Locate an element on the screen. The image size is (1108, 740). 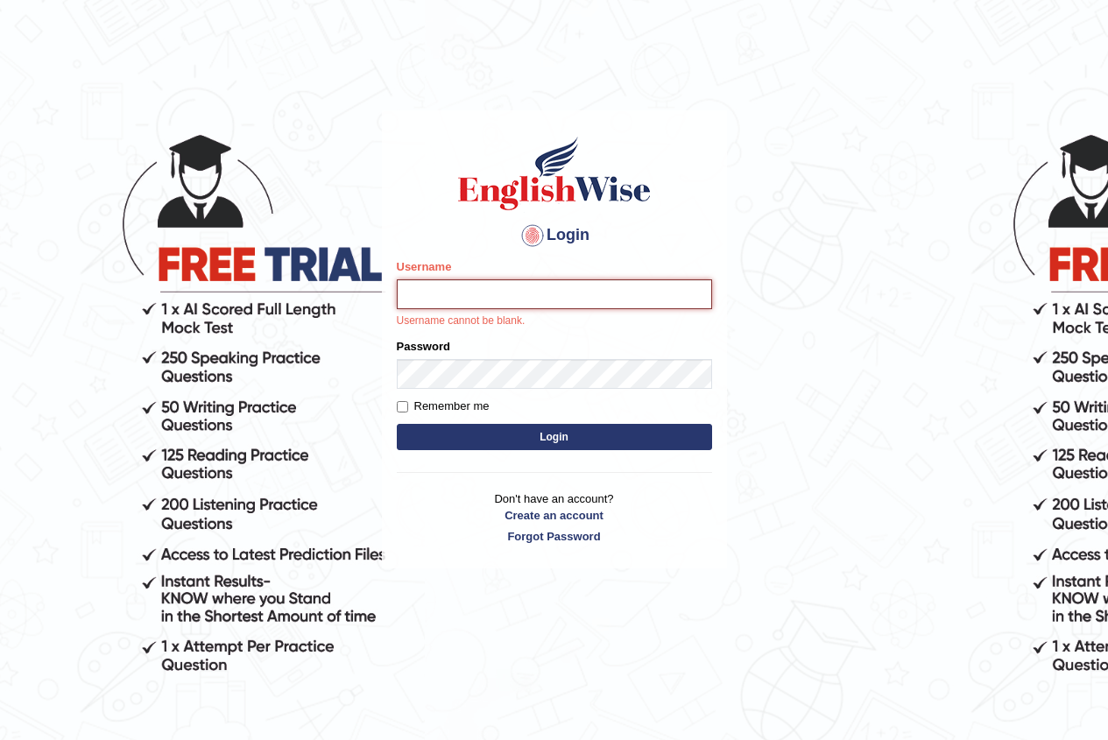
p: Don't have an account? is located at coordinates (554, 517).